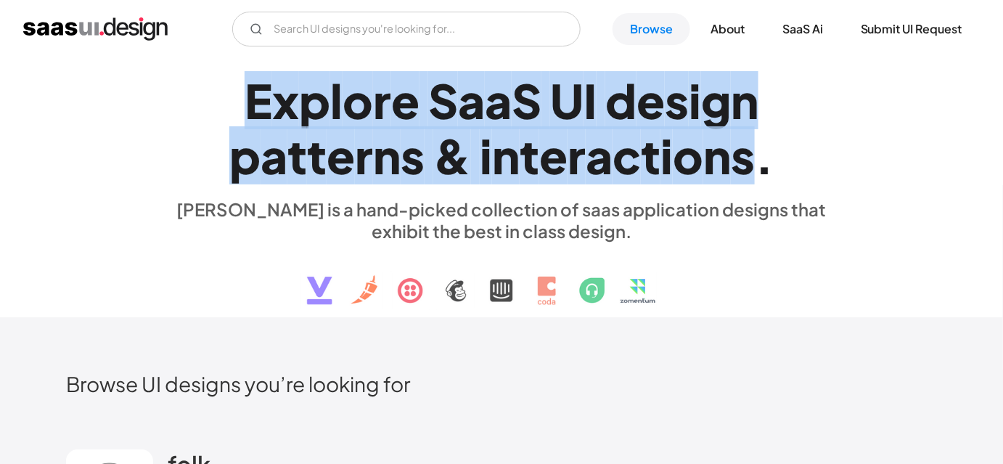 This screenshot has width=1003, height=464. I want to click on a: SaaS Ai, so click(803, 29).